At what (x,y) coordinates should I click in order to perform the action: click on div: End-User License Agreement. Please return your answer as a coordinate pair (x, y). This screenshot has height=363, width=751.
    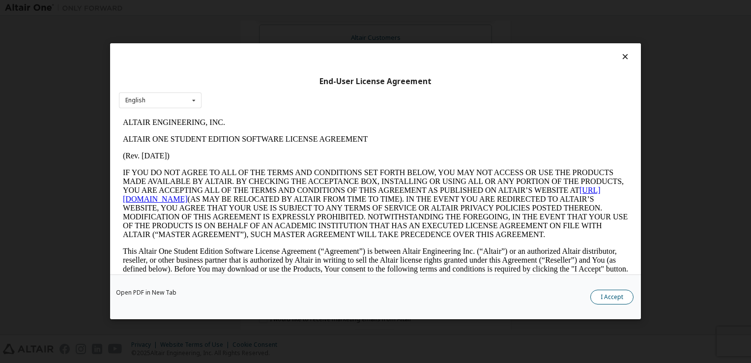
    Looking at the image, I should click on (376, 82).